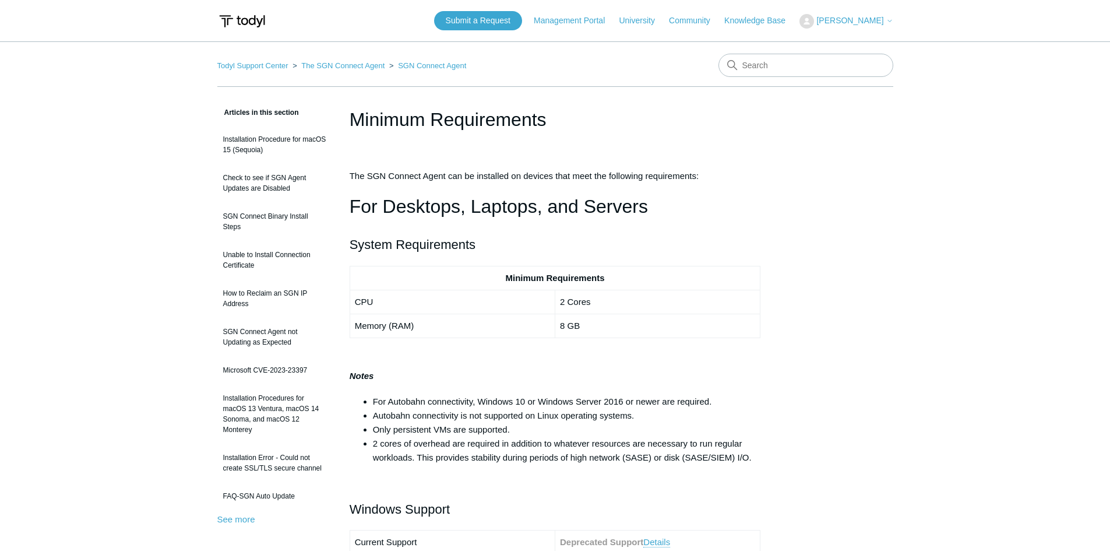  I want to click on a: Installation Procedure for macOS 15 (Sequoia), so click(274, 144).